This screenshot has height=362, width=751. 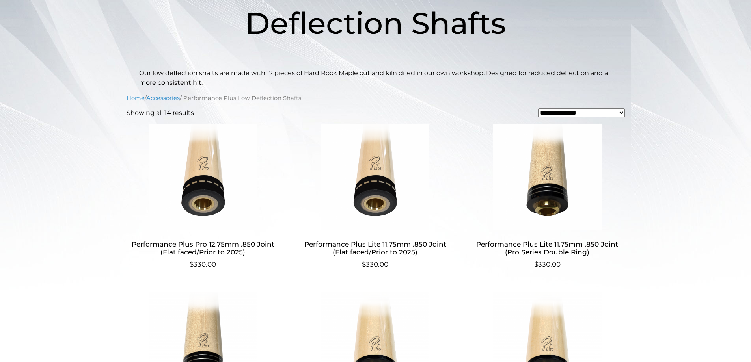 What do you see at coordinates (376, 78) in the screenshot?
I see `p: Our low deflection shafts are made with 12 pieces of Hard Rock Maple cut and kiln dried in our ow...` at bounding box center [376, 78].